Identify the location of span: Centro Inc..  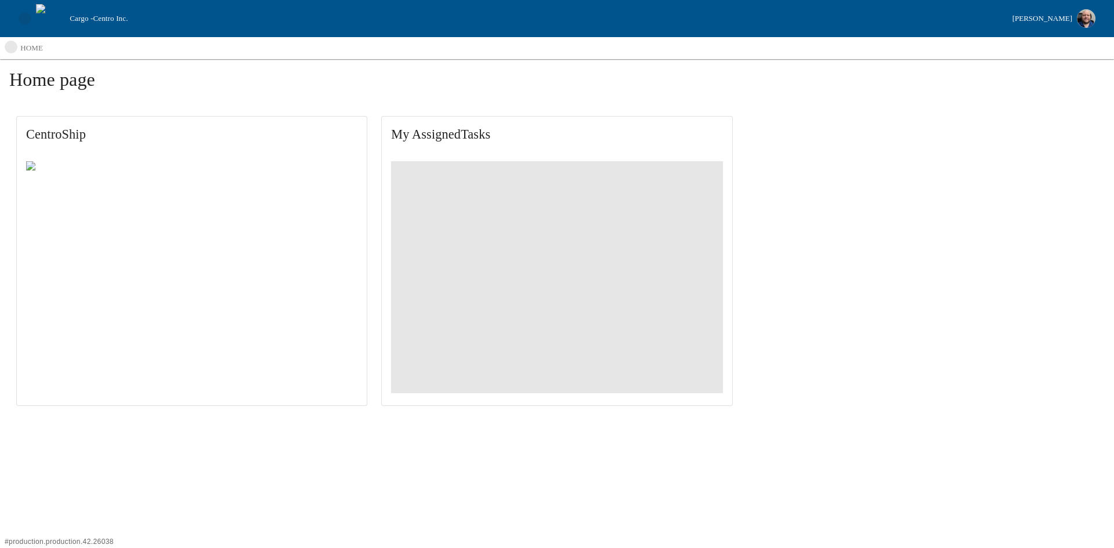
(110, 18).